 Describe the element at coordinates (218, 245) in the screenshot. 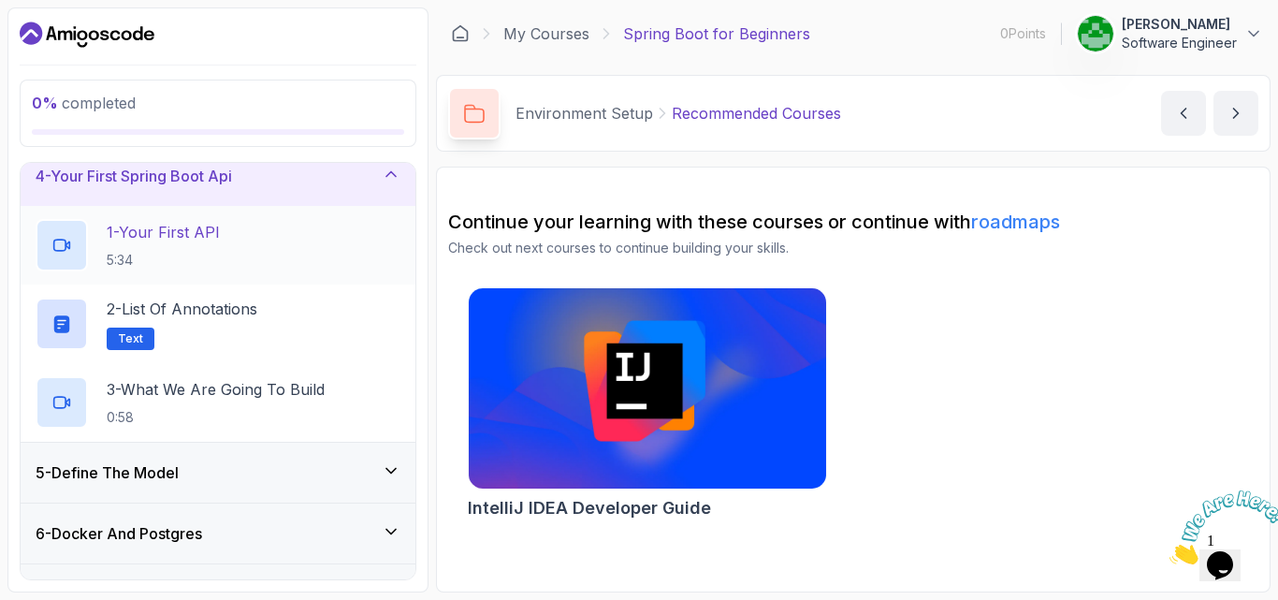

I see `button: 1-Your First API5:34` at that location.